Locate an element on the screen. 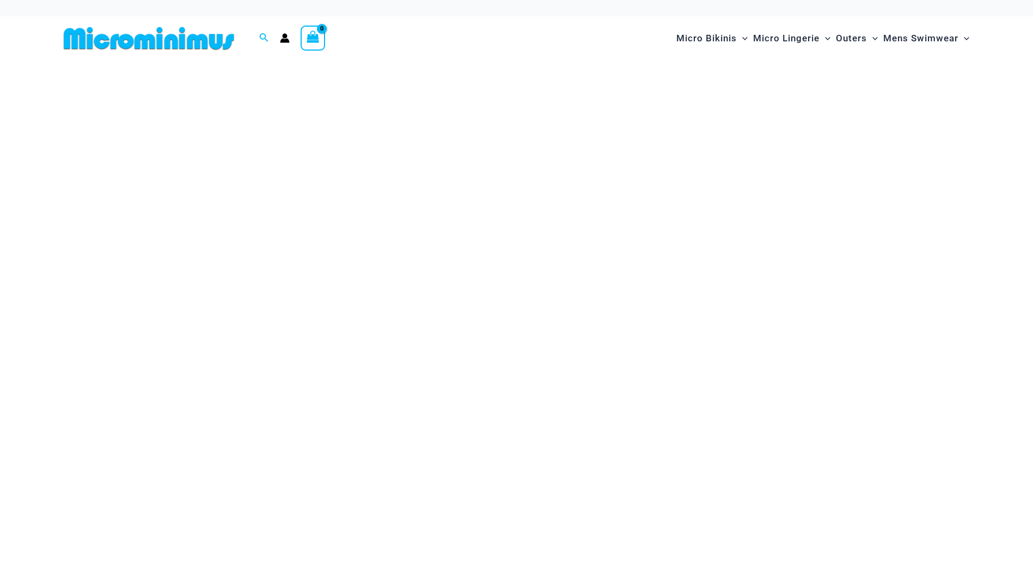 The height and width of the screenshot is (568, 1033). a: Mens SwimwearMenu ToggleMenu Toggle is located at coordinates (926, 38).